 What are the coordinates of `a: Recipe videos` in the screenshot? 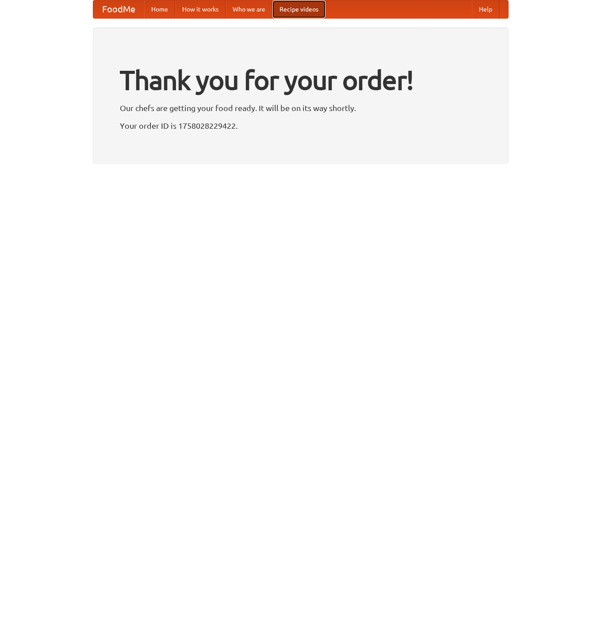 It's located at (299, 9).